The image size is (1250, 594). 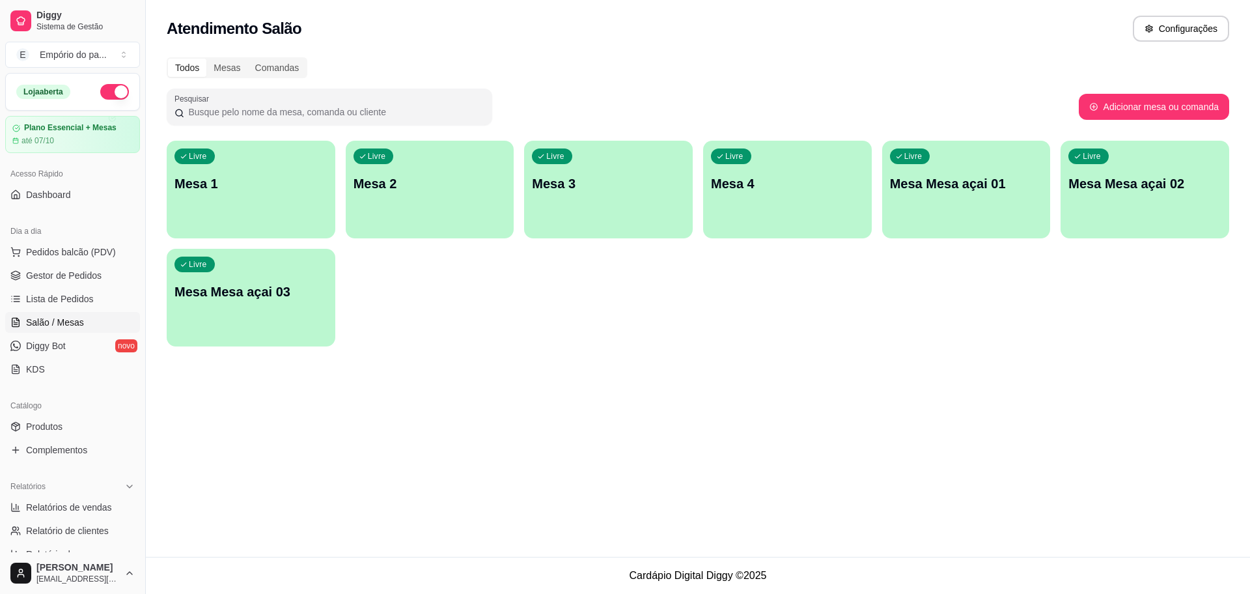 What do you see at coordinates (23, 55) in the screenshot?
I see `span: E` at bounding box center [23, 55].